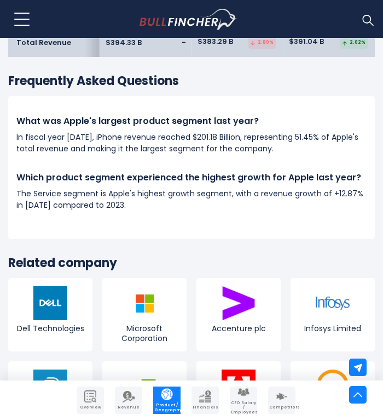  What do you see at coordinates (90, 407) in the screenshot?
I see `span: Overview` at bounding box center [90, 407].